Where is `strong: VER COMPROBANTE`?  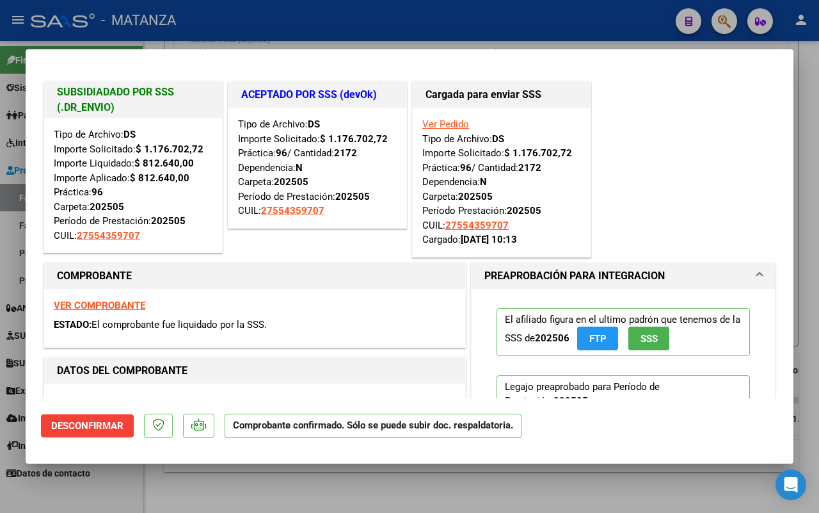
strong: VER COMPROBANTE is located at coordinates (99, 305).